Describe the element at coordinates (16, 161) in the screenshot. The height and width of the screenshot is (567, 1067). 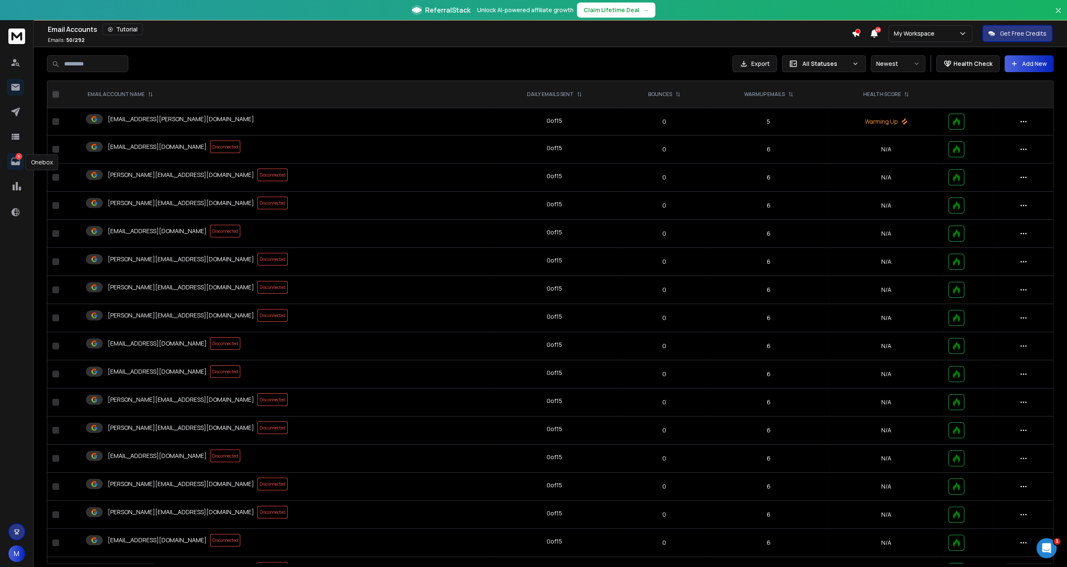
I see `a: 6` at that location.